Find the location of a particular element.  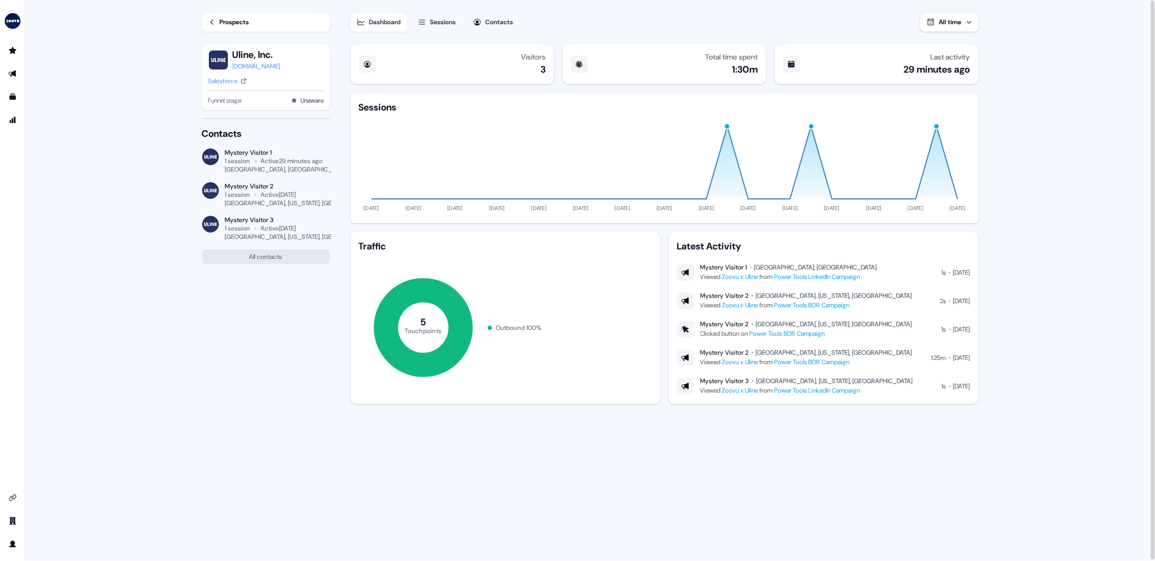

div: Outbound 100 % is located at coordinates (519, 328).